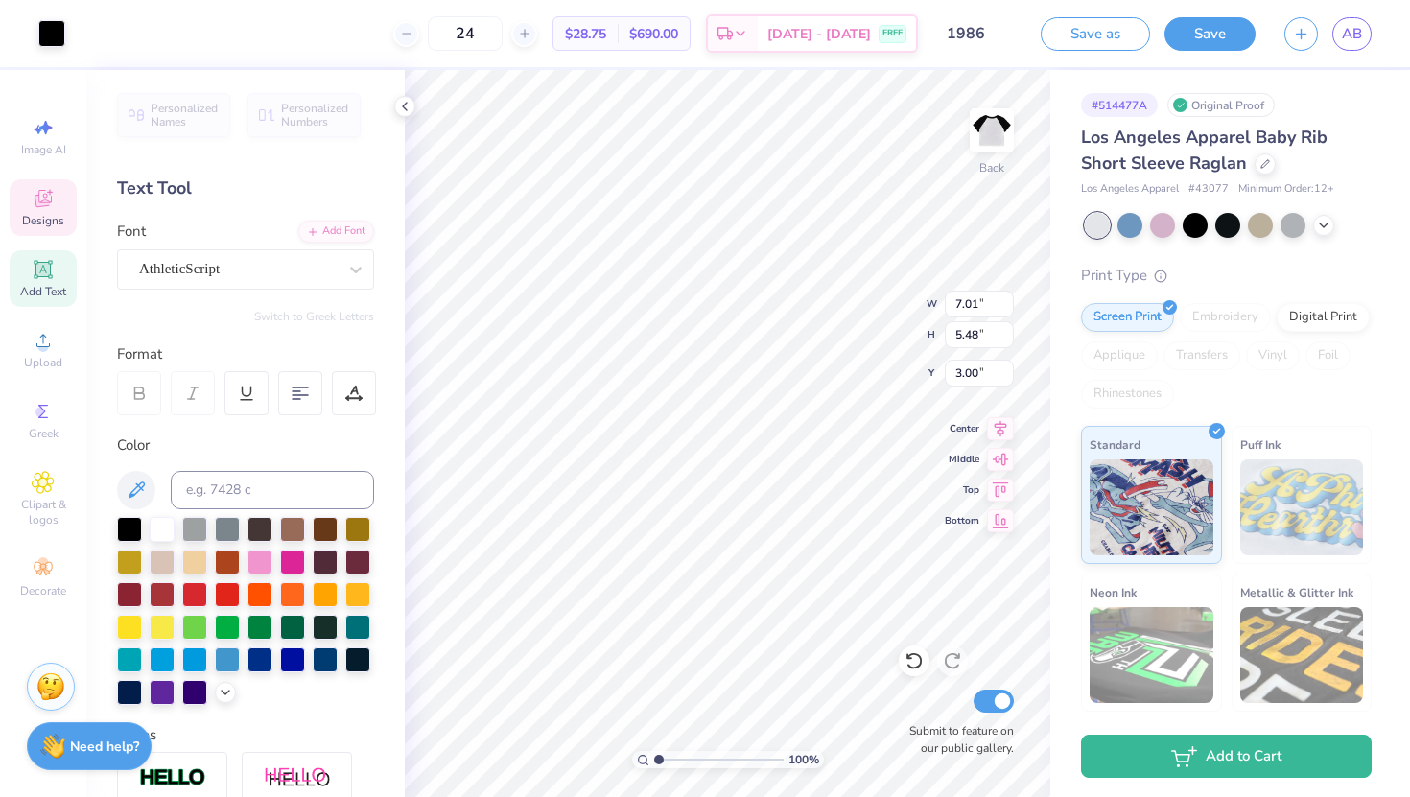  What do you see at coordinates (1120, 105) in the screenshot?
I see `div: # 514477A` at bounding box center [1120, 105].